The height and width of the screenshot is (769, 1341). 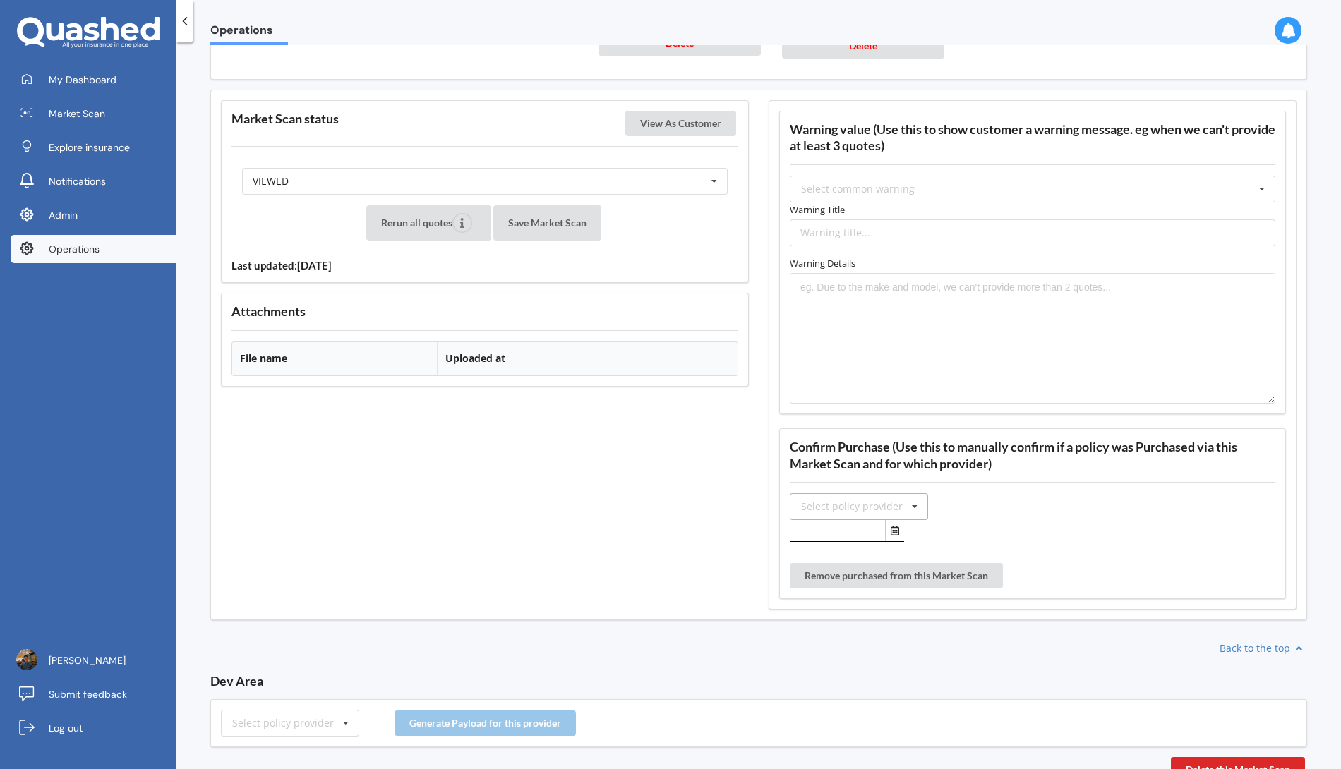 What do you see at coordinates (560, 359) in the screenshot?
I see `th: Uploaded at` at bounding box center [560, 359].